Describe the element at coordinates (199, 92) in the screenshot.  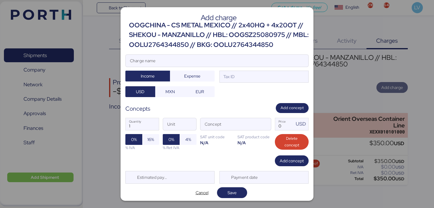
I see `button: EUR` at that location.